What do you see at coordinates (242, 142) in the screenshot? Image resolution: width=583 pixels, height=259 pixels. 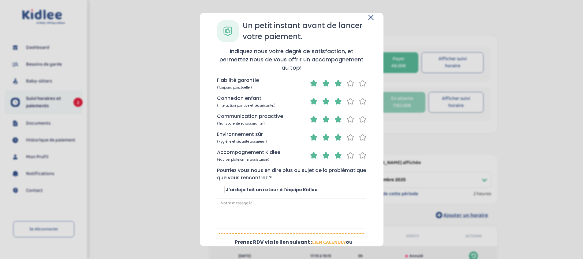 I see `span: (Hygiène et sécurité assurées.)` at bounding box center [242, 142].